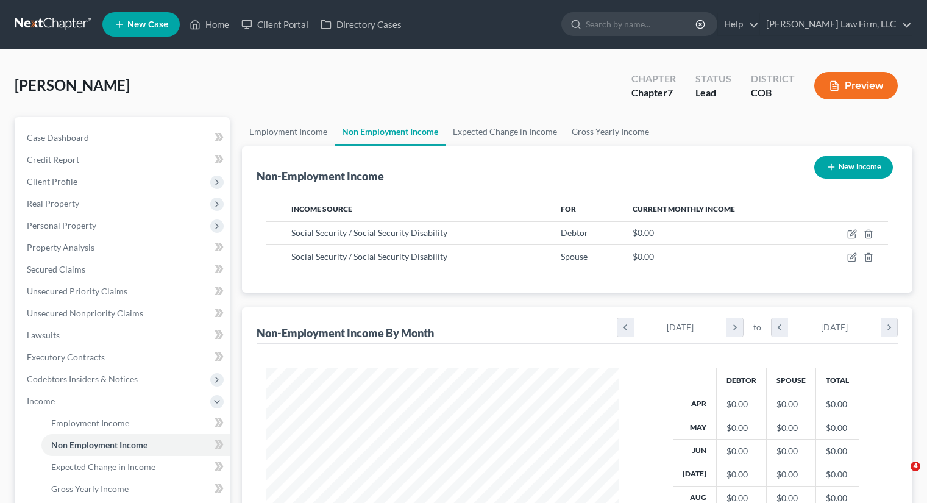  Describe the element at coordinates (82, 379) in the screenshot. I see `span: Codebtors Insiders & Notices` at that location.